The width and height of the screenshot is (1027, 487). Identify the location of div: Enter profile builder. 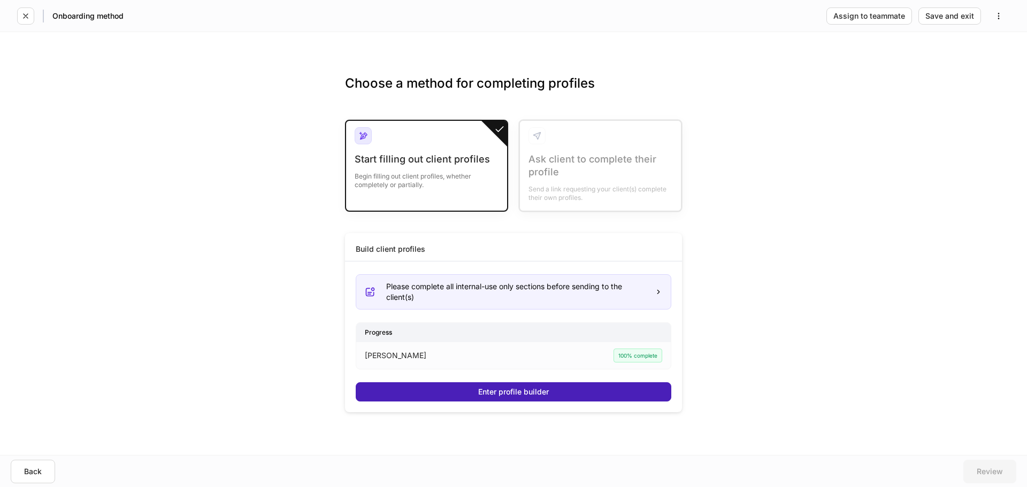
(514, 392).